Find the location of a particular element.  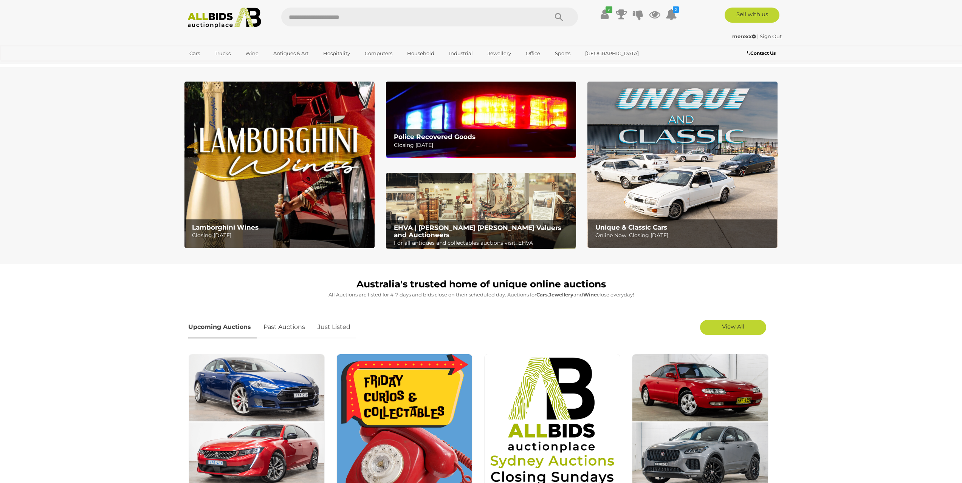

a: View All is located at coordinates (733, 328).